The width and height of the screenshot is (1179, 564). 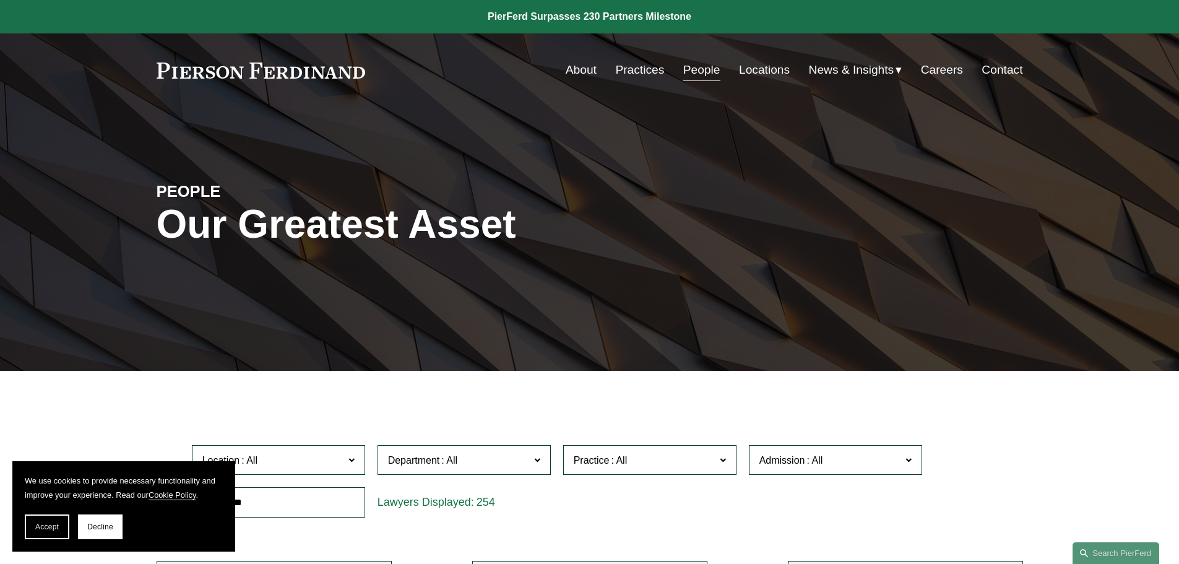 What do you see at coordinates (414, 460) in the screenshot?
I see `span: Department` at bounding box center [414, 460].